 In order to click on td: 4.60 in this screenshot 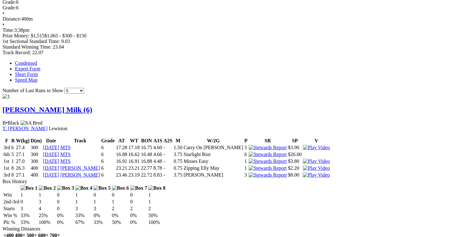, I will do `click(158, 148)`.